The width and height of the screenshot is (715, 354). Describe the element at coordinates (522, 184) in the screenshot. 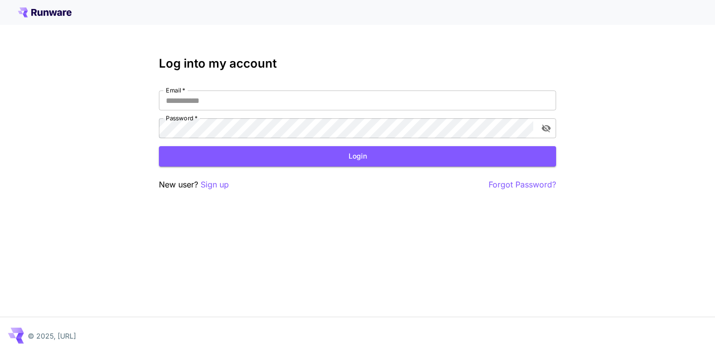

I see `button: Forgot Password?` at that location.